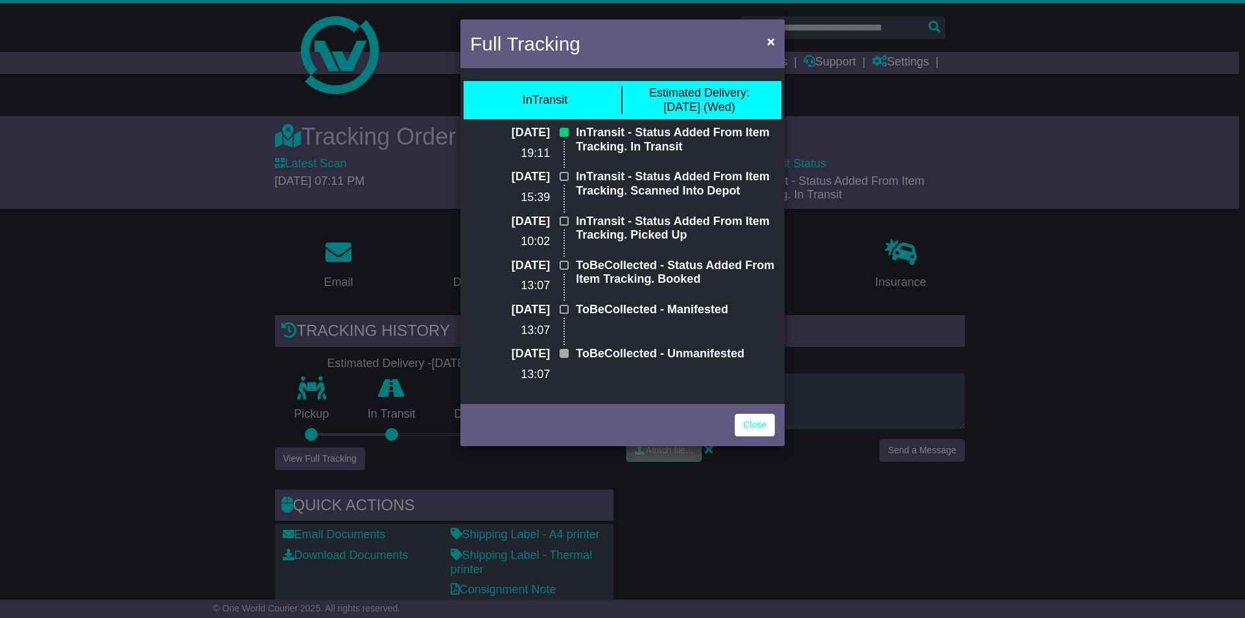 This screenshot has height=618, width=1245. Describe the element at coordinates (675, 184) in the screenshot. I see `p: InTransit - Status Added From Item Tracking. Scanned Into Depot` at that location.